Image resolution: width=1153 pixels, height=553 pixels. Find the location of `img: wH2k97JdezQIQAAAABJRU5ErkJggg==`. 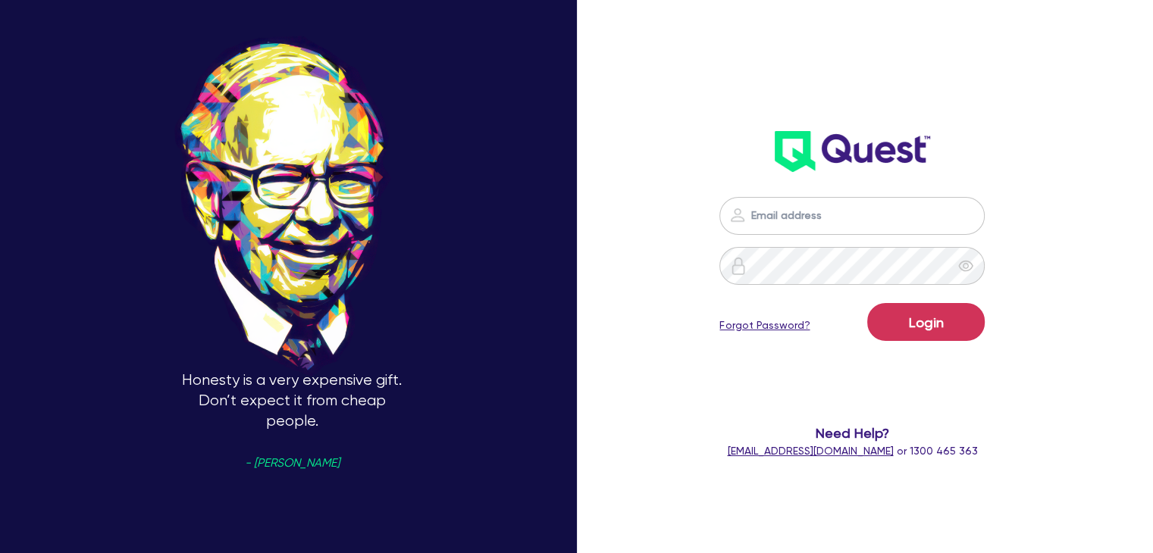

img: wH2k97JdezQIQAAAABJRU5ErkJggg== is located at coordinates (852, 152).